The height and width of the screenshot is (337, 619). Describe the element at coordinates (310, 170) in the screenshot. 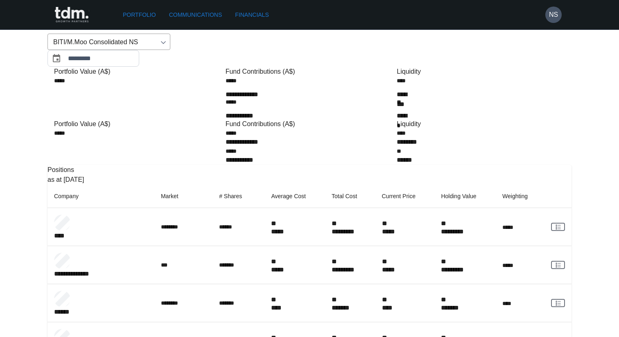

I see `p: Positions` at that location.